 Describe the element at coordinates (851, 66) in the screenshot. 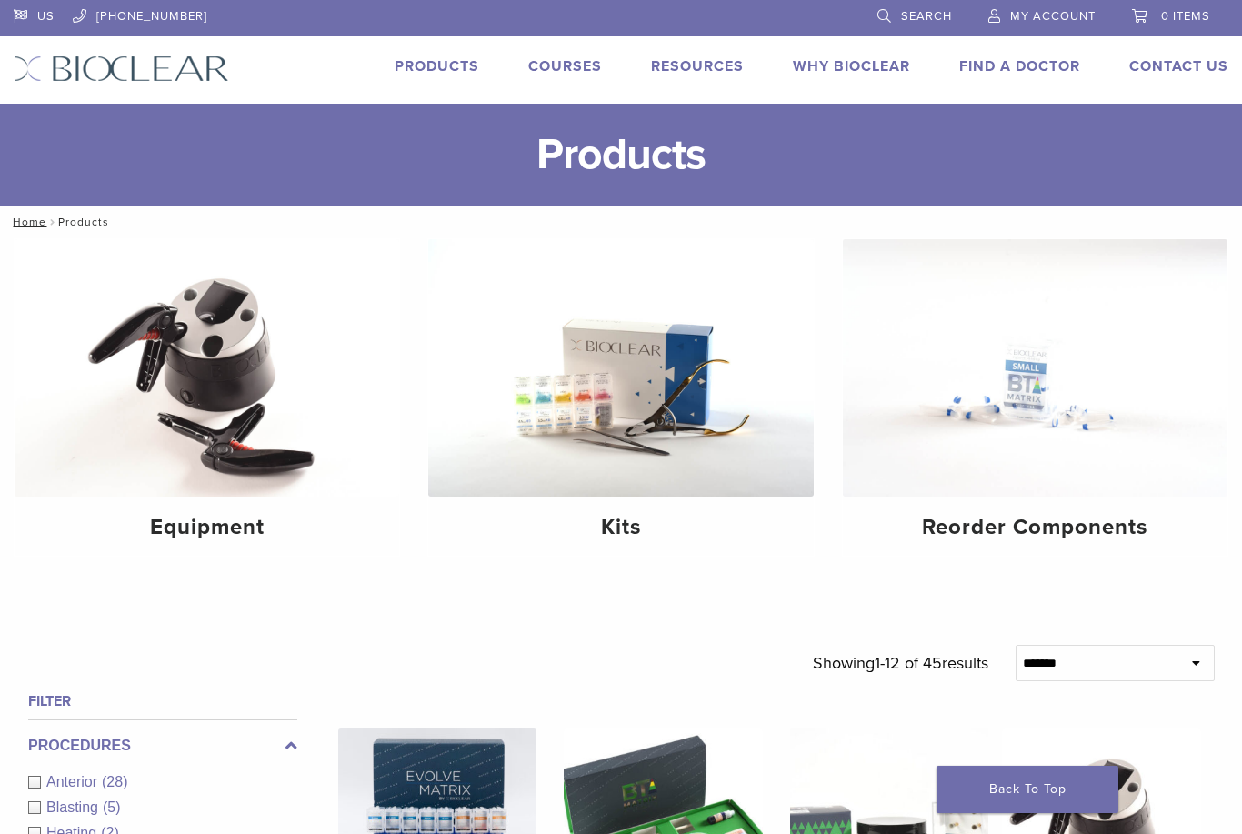

I see `a: Why Bioclear` at that location.